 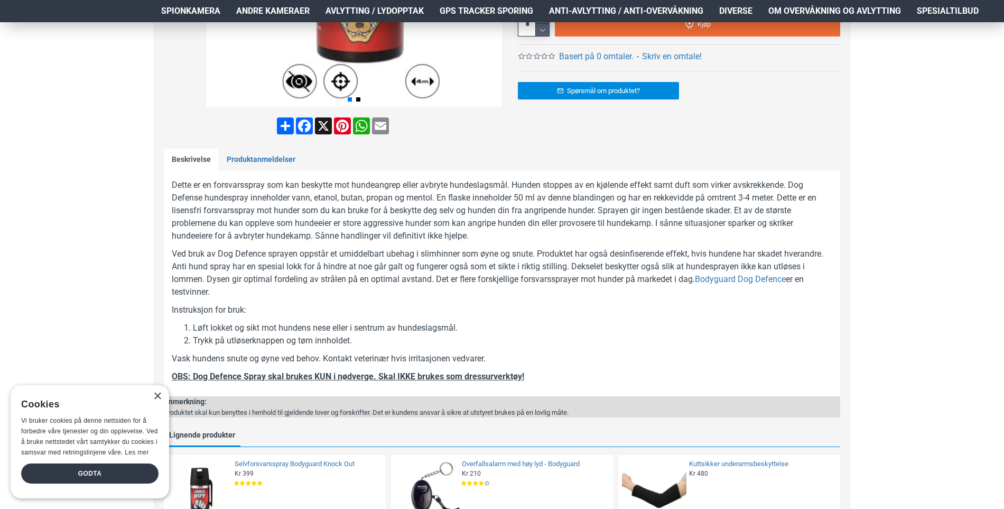 I want to click on a: Les mer, opens a new window, so click(x=136, y=452).